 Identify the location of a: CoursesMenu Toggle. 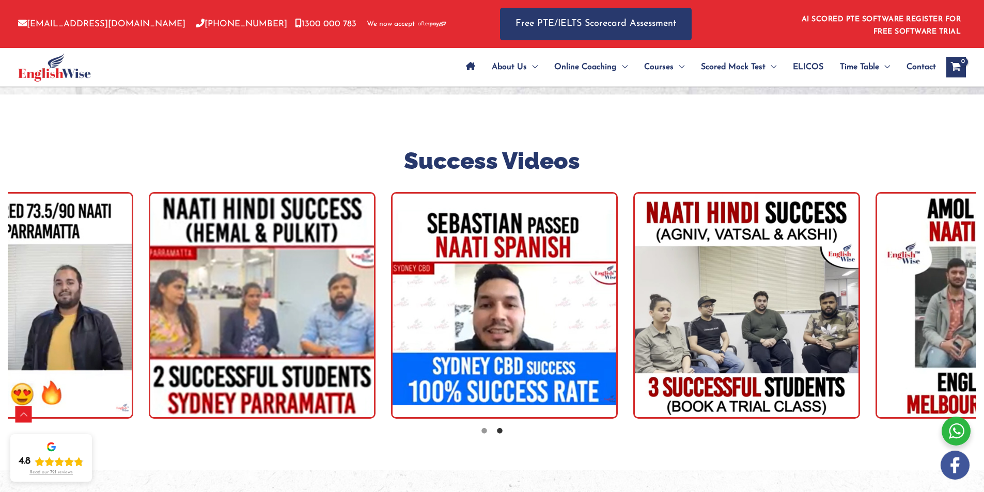
(664, 67).